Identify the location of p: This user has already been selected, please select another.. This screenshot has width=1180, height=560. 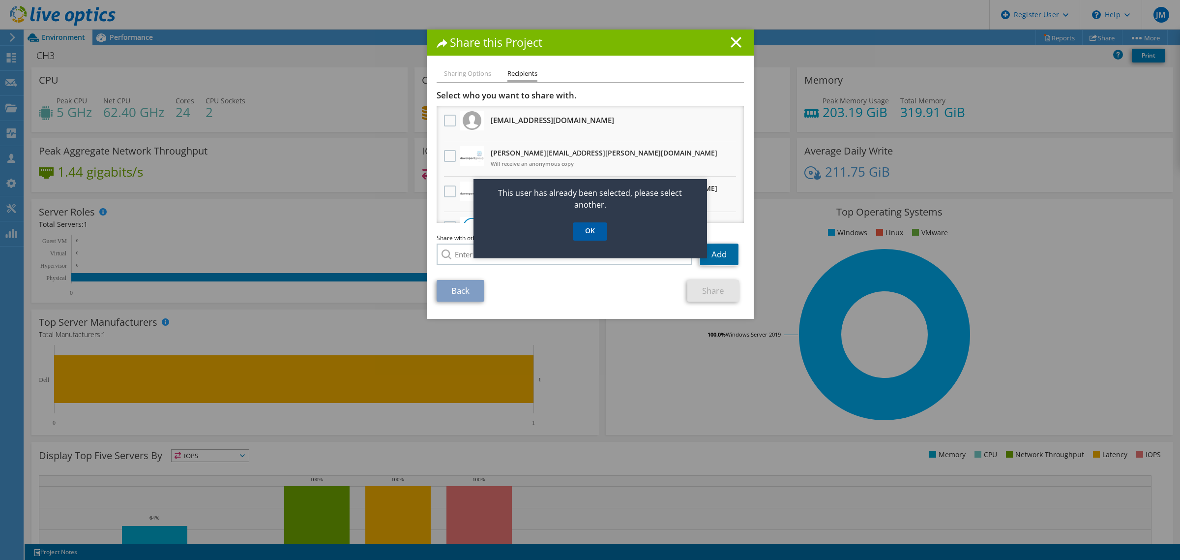
(590, 199).